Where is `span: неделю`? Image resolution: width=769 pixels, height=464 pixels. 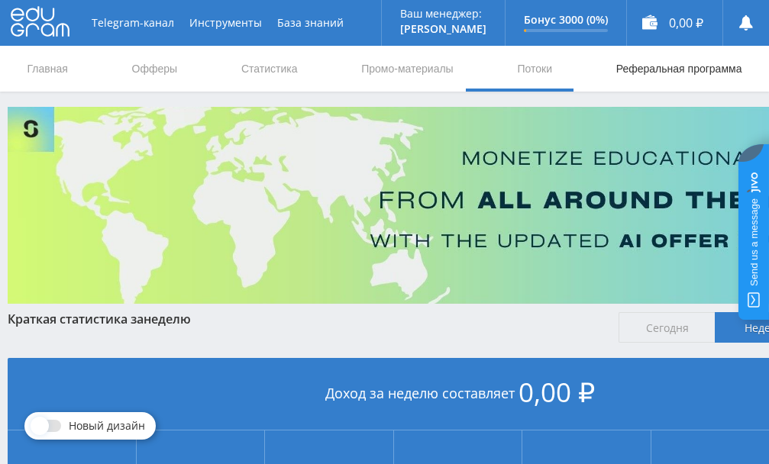
span: неделю is located at coordinates (167, 319).